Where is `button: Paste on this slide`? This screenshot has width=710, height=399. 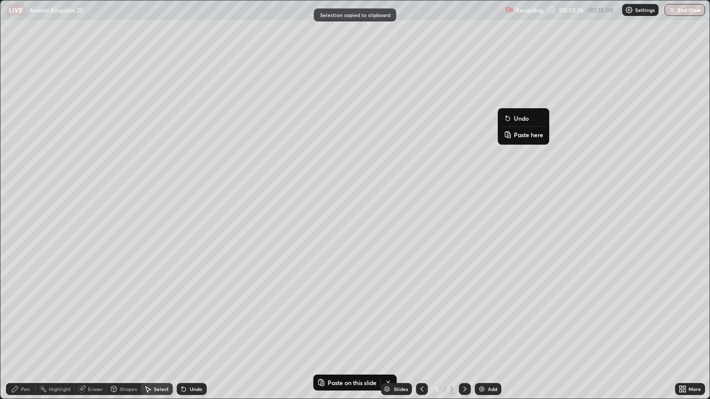
button: Paste on this slide is located at coordinates (347, 383).